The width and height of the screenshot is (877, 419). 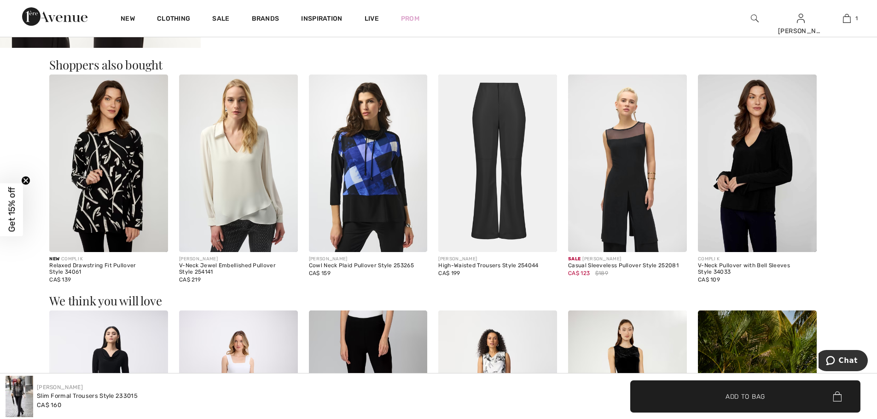 I want to click on div: V-Neck Pullover with Bell Sleeves Style 34033, so click(x=757, y=269).